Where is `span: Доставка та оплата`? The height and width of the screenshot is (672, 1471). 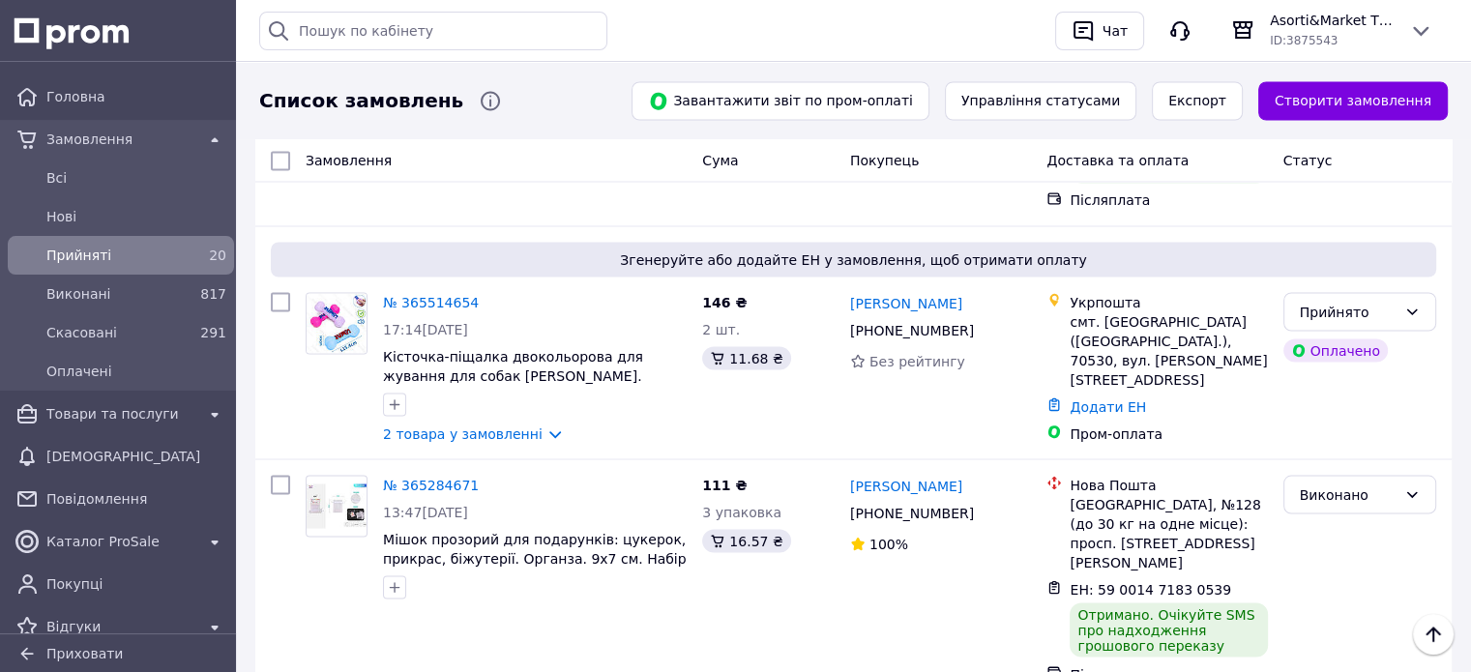 span: Доставка та оплата is located at coordinates (1117, 161).